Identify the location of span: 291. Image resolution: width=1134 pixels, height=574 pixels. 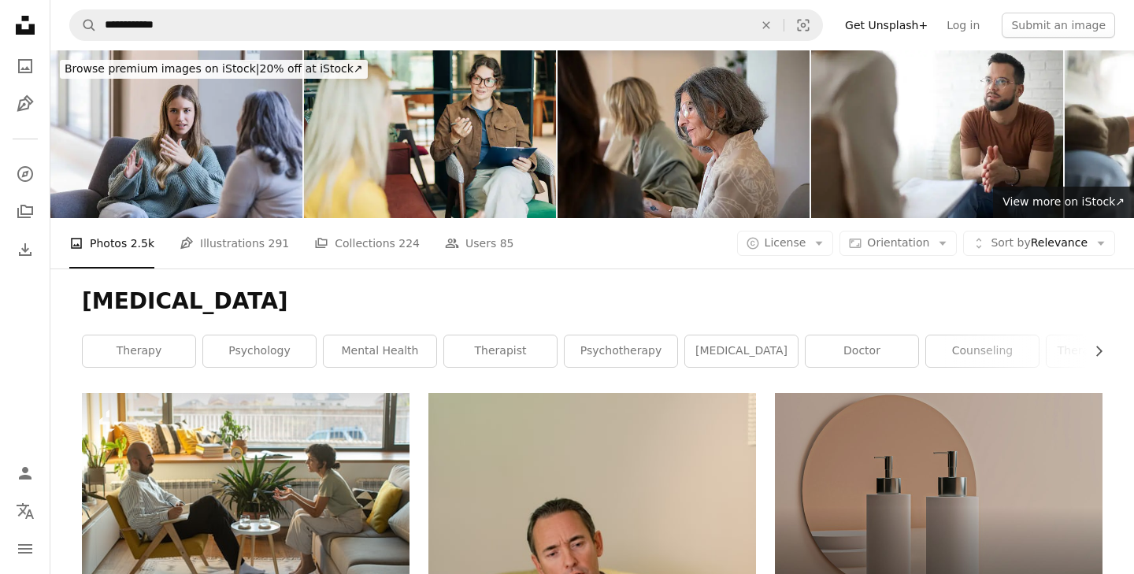
(279, 243).